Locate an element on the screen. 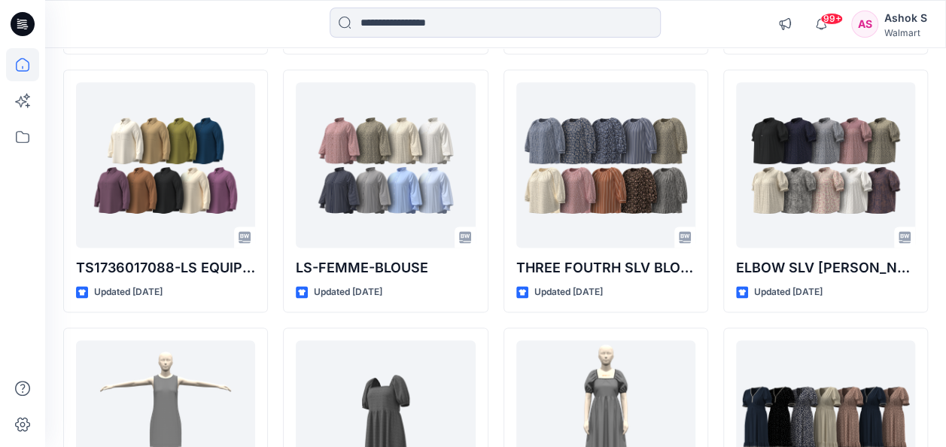 The image size is (946, 447). div: Walmart is located at coordinates (905, 32).